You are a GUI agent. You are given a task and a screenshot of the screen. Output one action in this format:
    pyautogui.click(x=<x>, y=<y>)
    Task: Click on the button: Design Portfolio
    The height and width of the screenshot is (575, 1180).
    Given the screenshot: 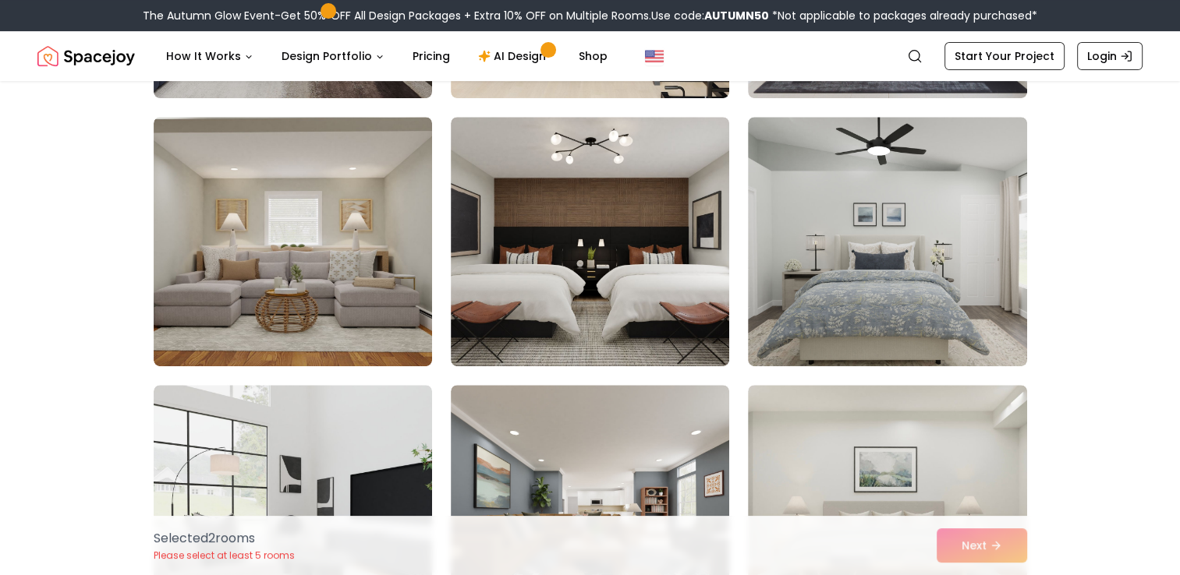 What is the action you would take?
    pyautogui.click(x=333, y=56)
    